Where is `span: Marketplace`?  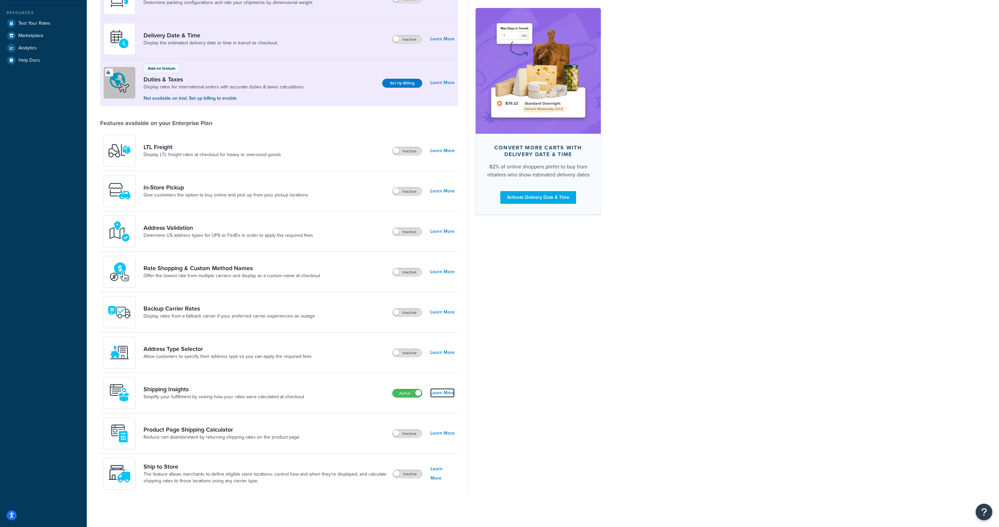
span: Marketplace is located at coordinates (31, 36).